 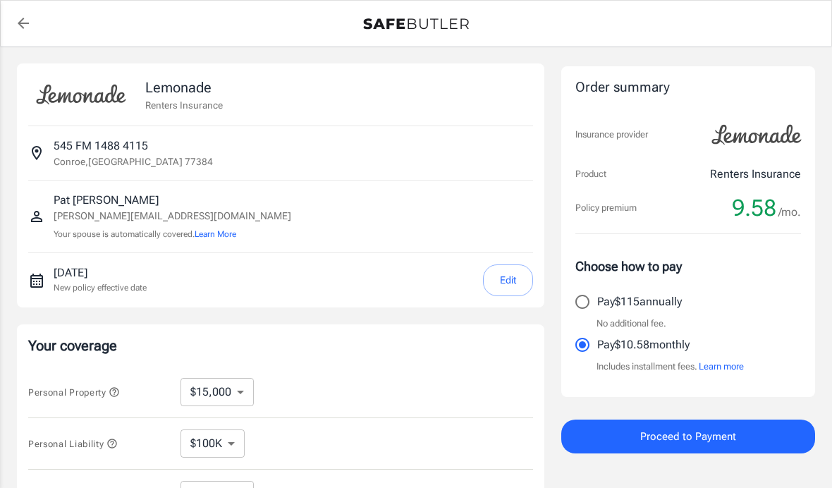 What do you see at coordinates (172, 234) in the screenshot?
I see `p: Your spouse is automatically covered.` at bounding box center [172, 234].